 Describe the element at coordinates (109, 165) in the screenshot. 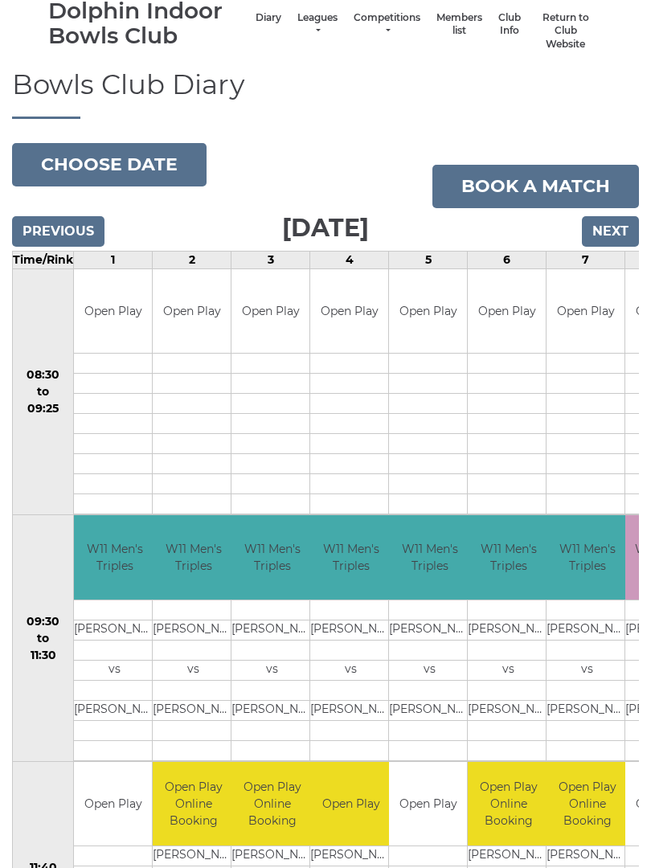

I see `button: Choose date` at that location.